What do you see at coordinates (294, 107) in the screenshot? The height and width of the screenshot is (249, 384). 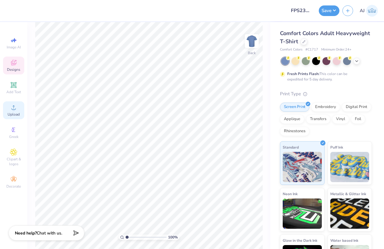 I see `div: Screen Print` at bounding box center [294, 107].